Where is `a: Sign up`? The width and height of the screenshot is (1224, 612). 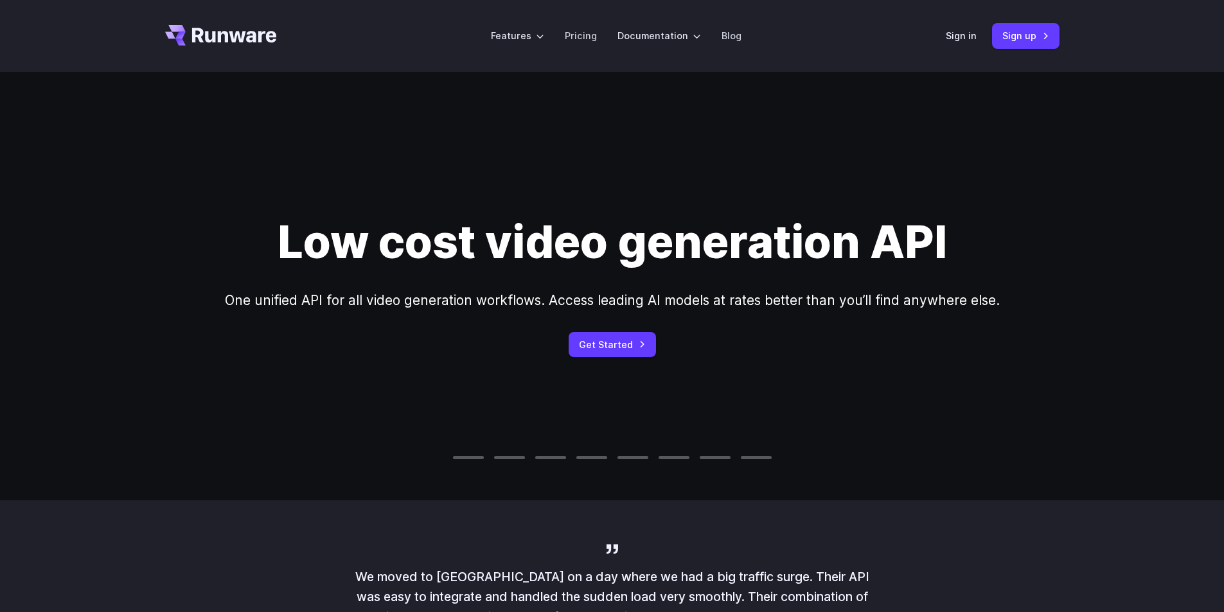
a: Sign up is located at coordinates (1025, 35).